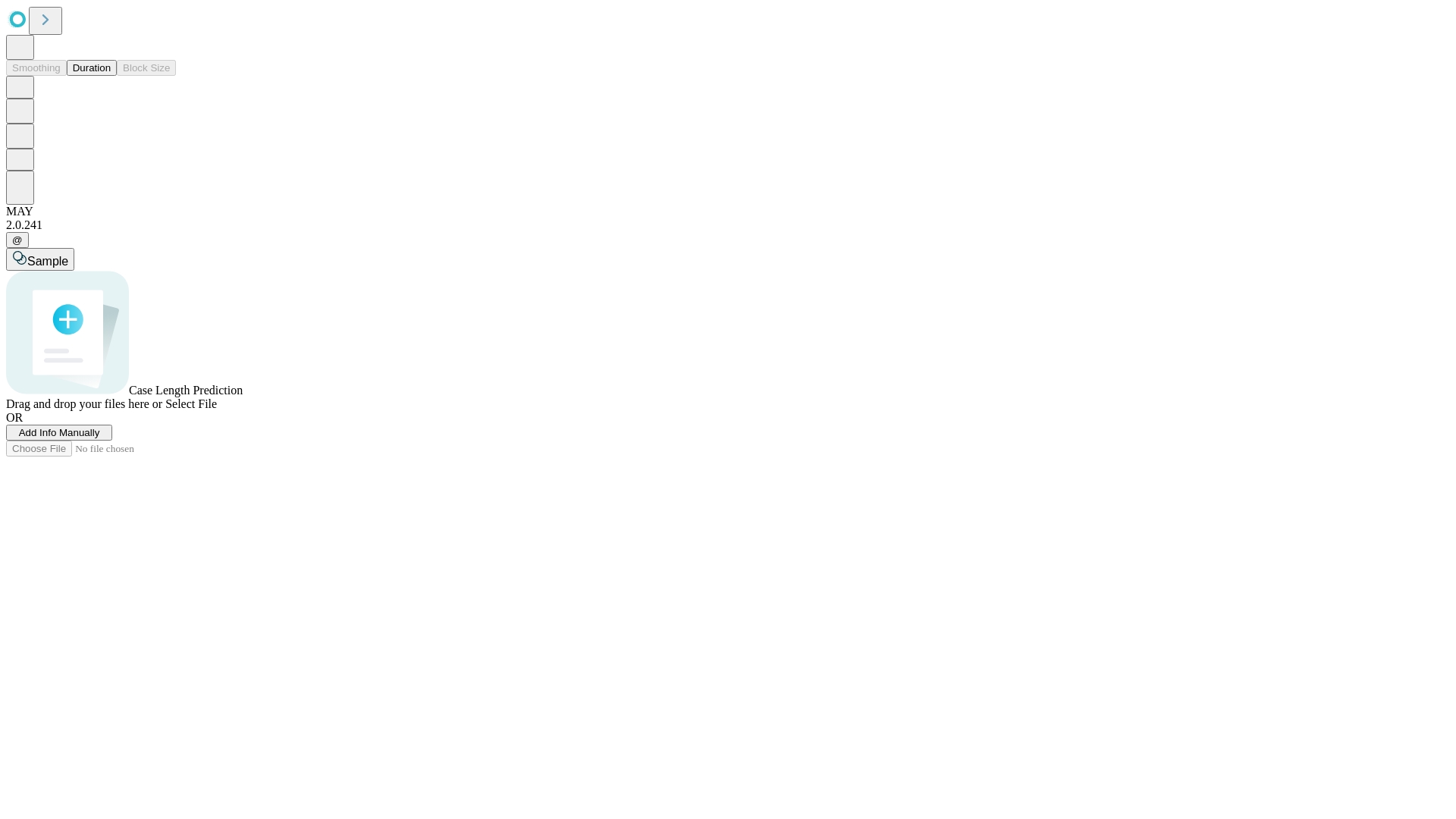 The image size is (1456, 819). I want to click on div: 2.0.241, so click(728, 225).